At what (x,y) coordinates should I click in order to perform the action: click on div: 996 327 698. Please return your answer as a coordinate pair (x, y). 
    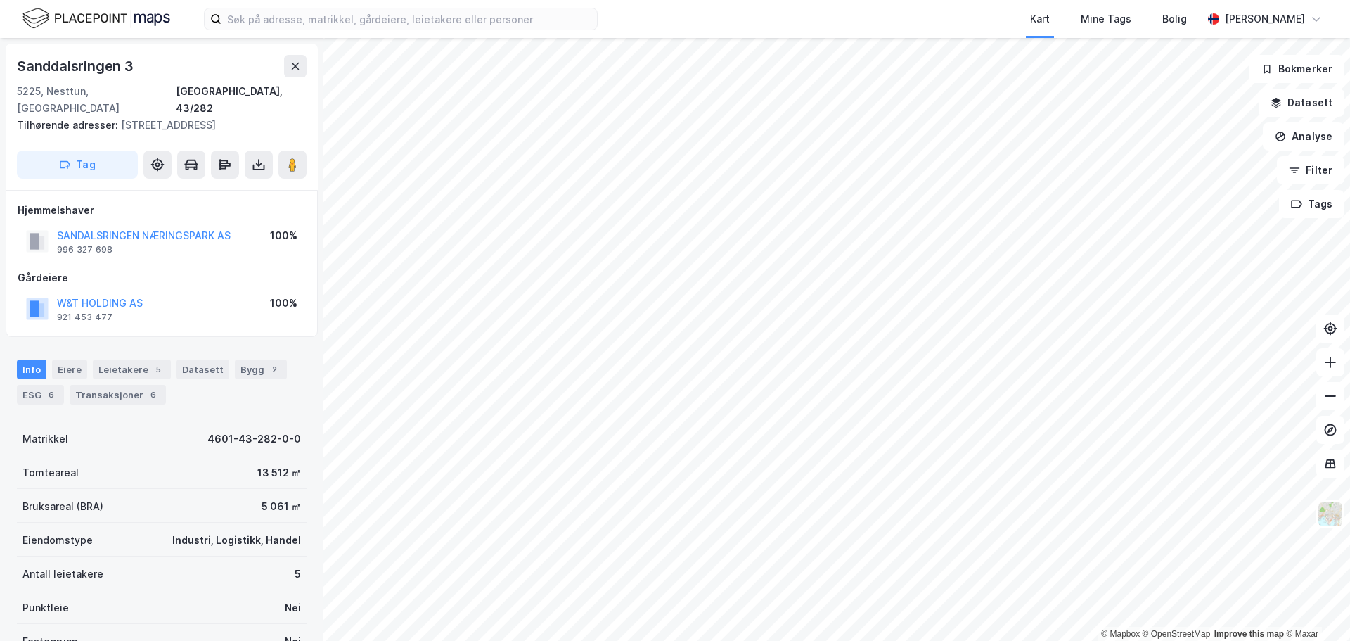
    Looking at the image, I should click on (84, 250).